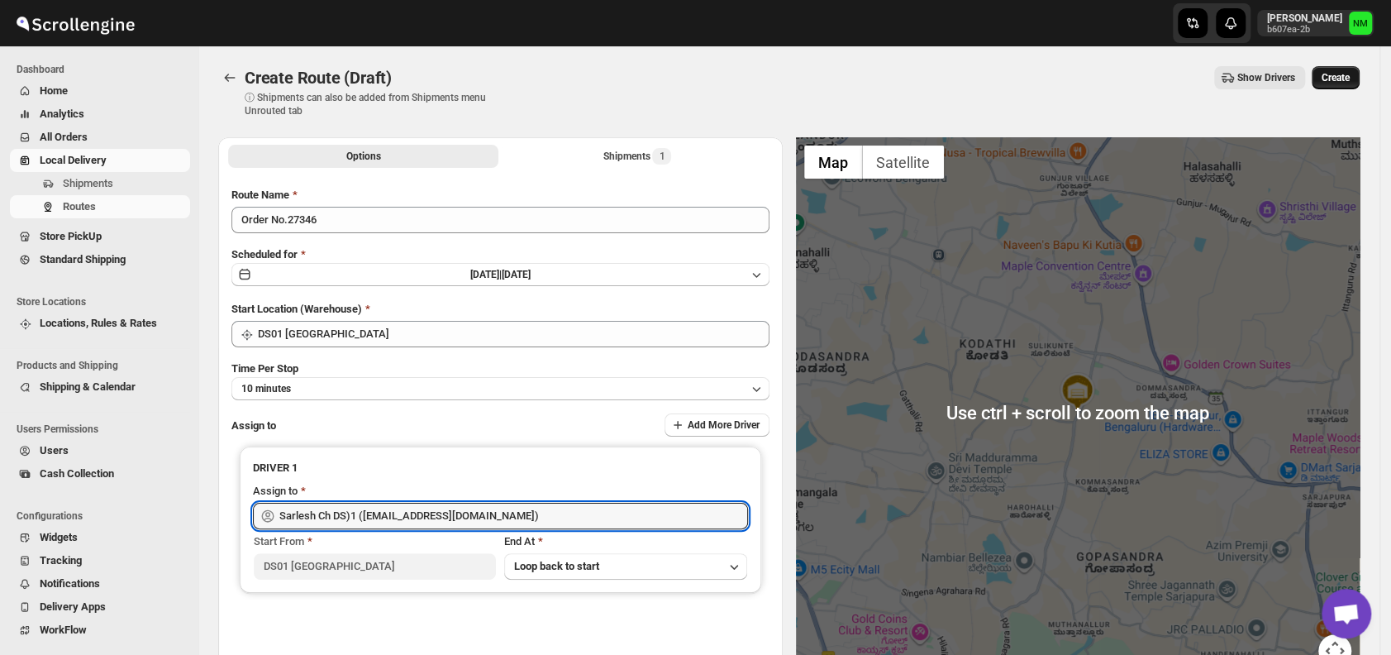 The width and height of the screenshot is (1391, 655). What do you see at coordinates (73, 159) in the screenshot?
I see `span: Local Delivery` at bounding box center [73, 159].